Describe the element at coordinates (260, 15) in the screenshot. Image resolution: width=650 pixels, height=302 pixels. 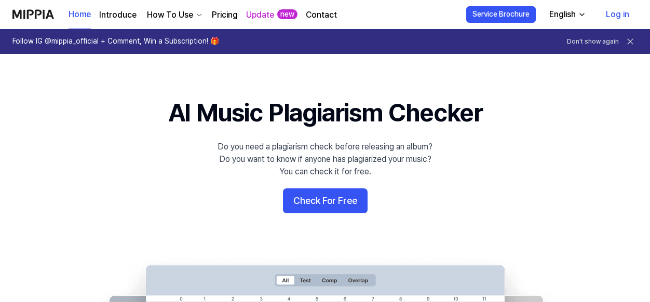
I see `a: Update` at that location.